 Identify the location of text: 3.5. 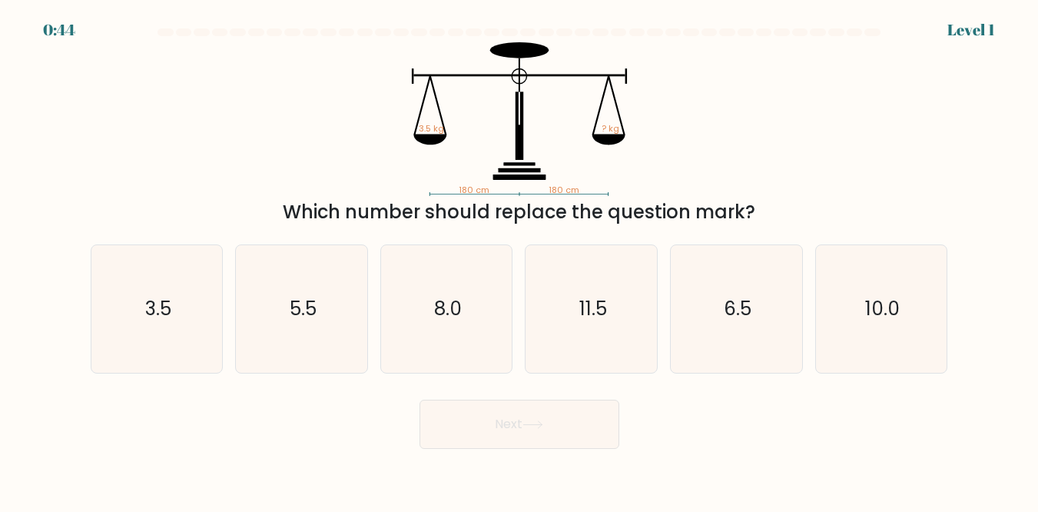
(158, 308).